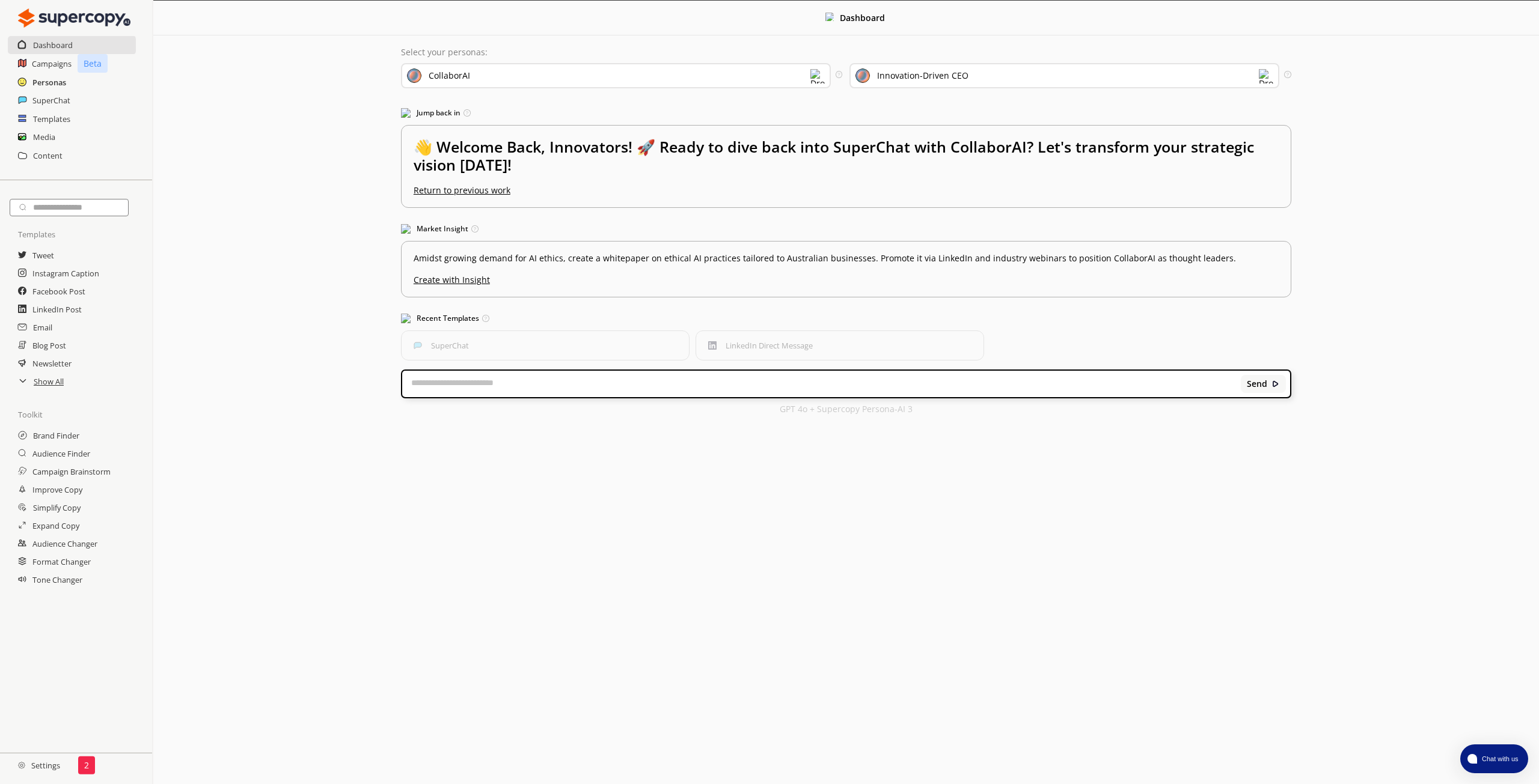 Image resolution: width=1539 pixels, height=784 pixels. What do you see at coordinates (44, 255) in the screenshot?
I see `h2: Tweet` at bounding box center [44, 255].